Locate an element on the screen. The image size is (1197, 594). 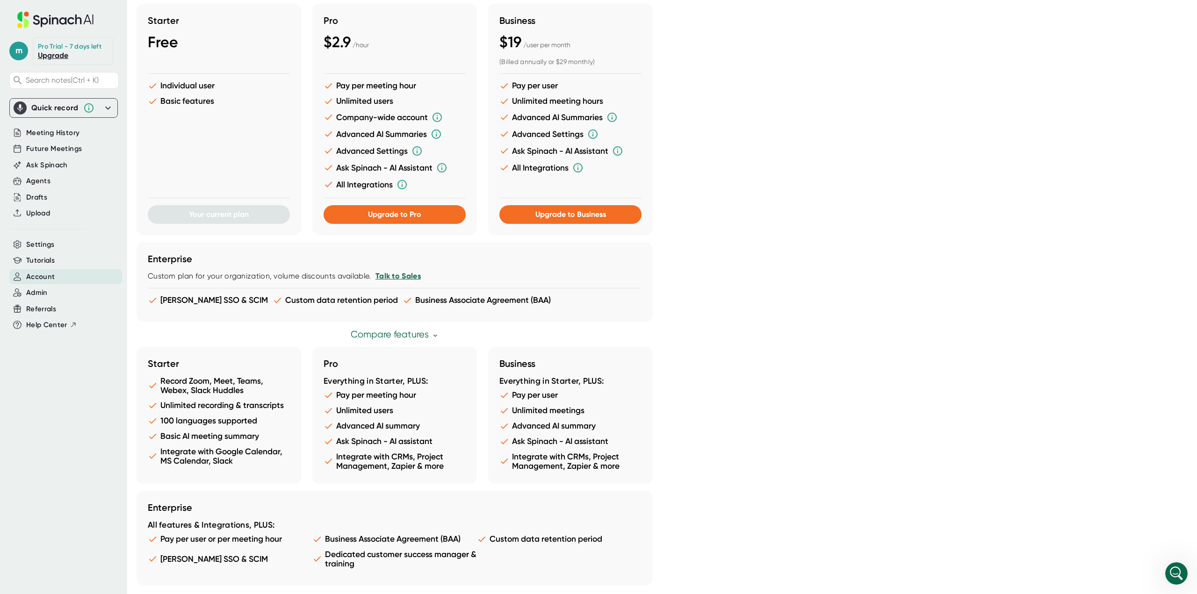
h3: Enterprise is located at coordinates (395, 508).